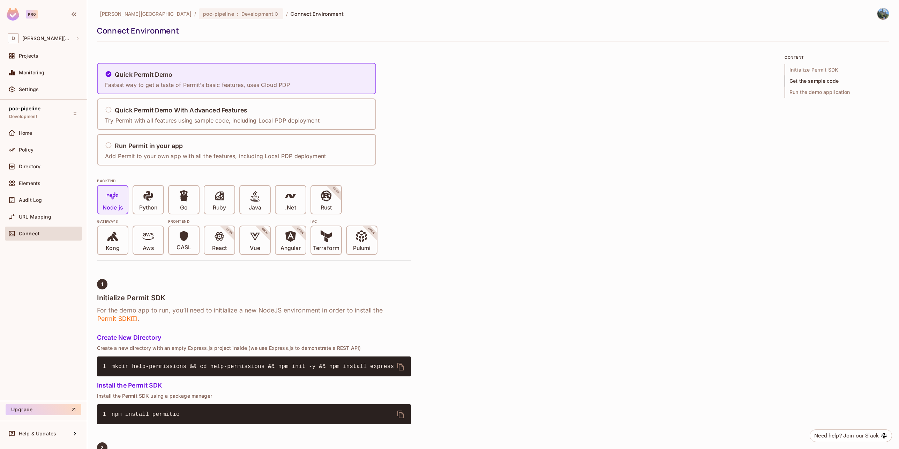 The height and width of the screenshot is (449, 899). Describe the element at coordinates (254, 181) in the screenshot. I see `div: BACKEND` at that location.